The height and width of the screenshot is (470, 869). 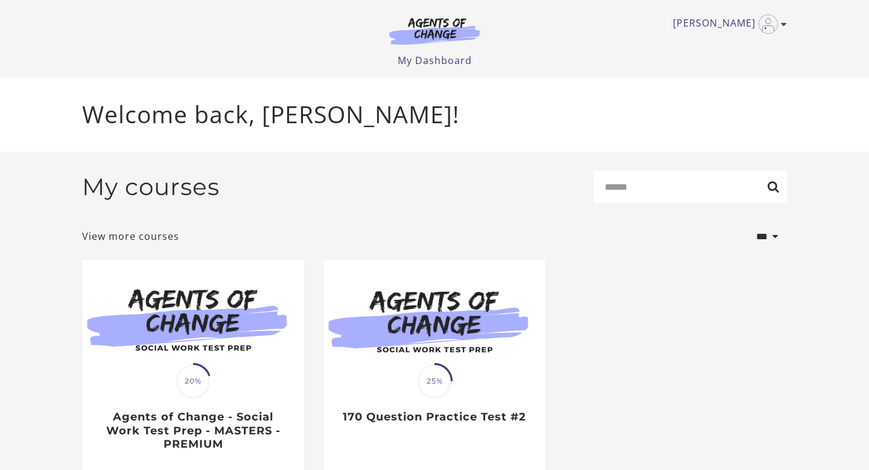 I want to click on span: 20%, so click(x=193, y=381).